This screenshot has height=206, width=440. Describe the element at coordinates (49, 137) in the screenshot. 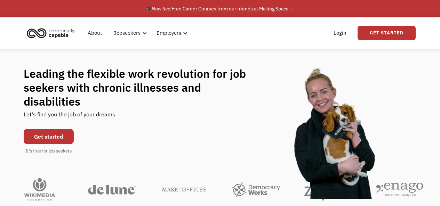

I see `a: Get started` at that location.